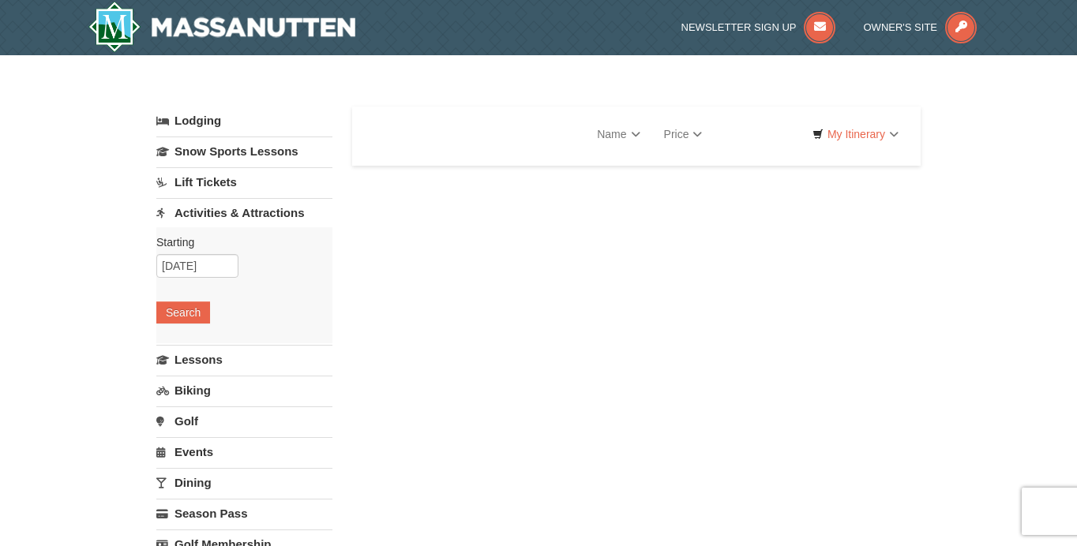  I want to click on a: My Itinerary, so click(855, 134).